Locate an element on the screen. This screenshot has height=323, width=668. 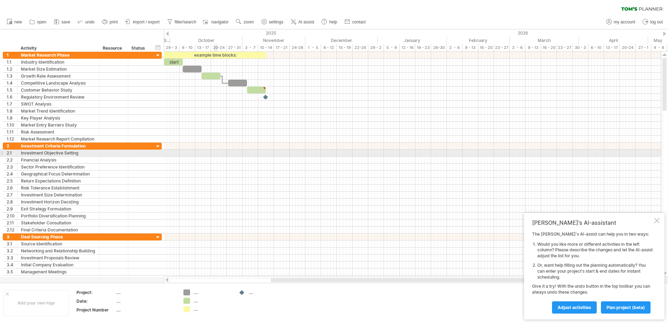
div: Investment Criteria Formulation is located at coordinates (58, 146).